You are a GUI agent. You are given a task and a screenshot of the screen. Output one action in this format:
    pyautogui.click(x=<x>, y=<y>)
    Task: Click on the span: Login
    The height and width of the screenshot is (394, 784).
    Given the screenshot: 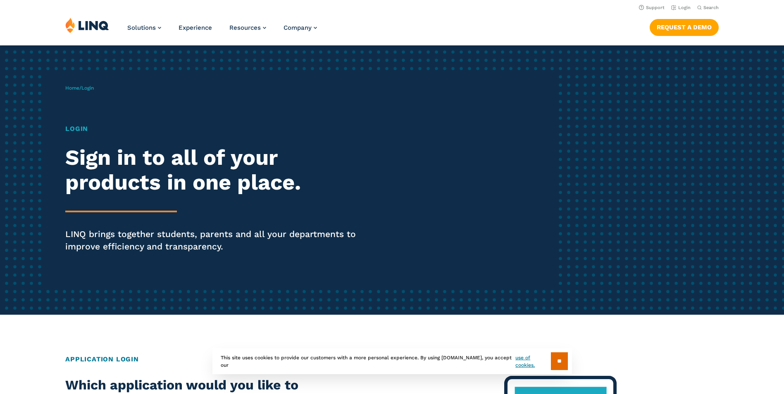 What is the action you would take?
    pyautogui.click(x=88, y=88)
    